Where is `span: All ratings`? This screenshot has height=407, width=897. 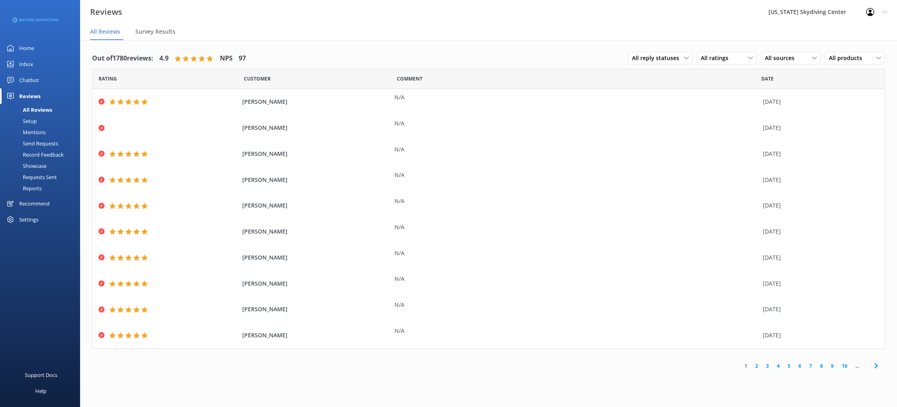
span: All ratings is located at coordinates (717, 58).